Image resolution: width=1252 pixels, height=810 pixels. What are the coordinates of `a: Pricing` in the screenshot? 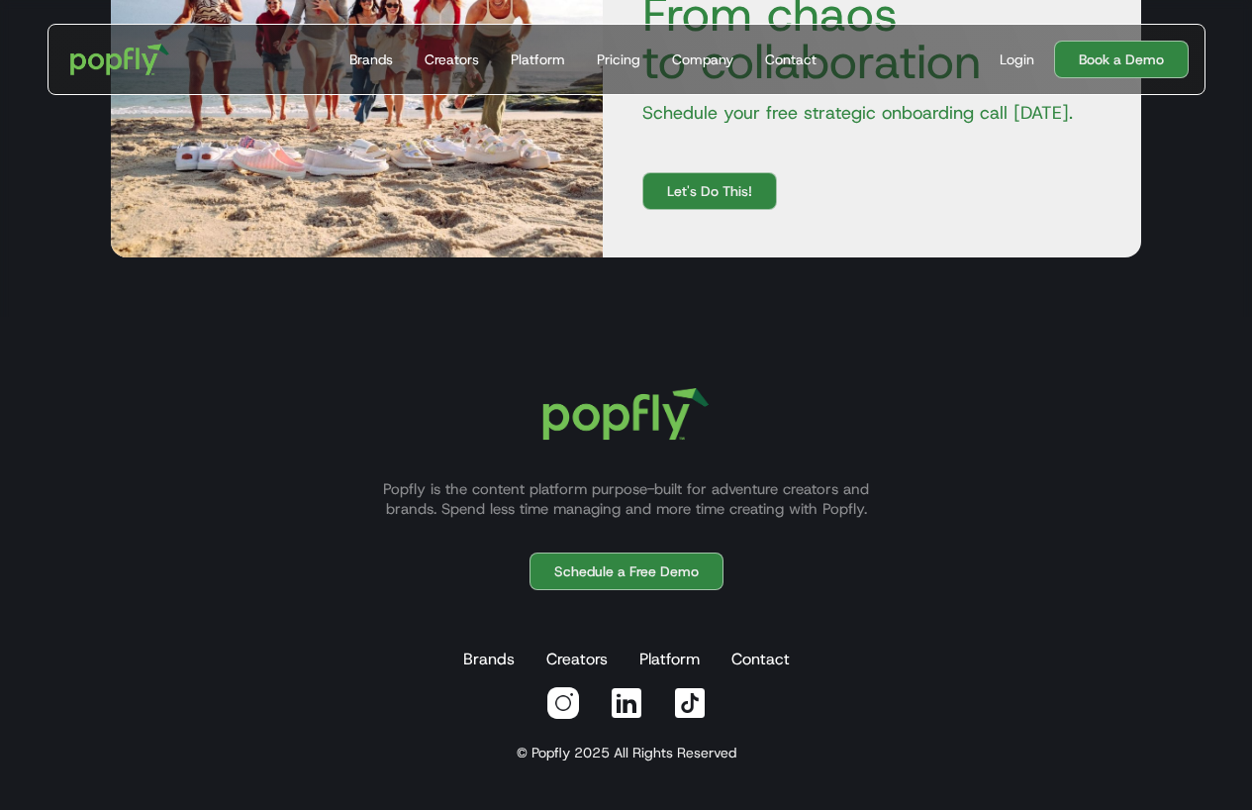 It's located at (619, 59).